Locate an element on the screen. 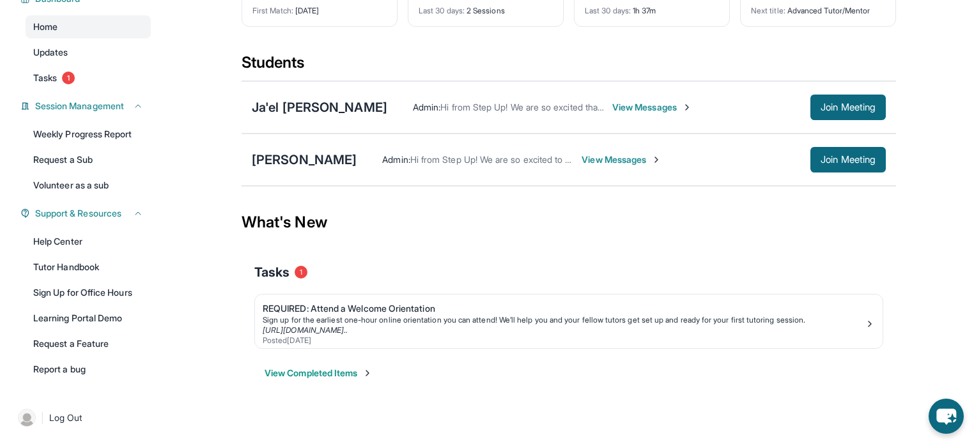 The height and width of the screenshot is (444, 974). a: Help Center is located at coordinates (88, 242).